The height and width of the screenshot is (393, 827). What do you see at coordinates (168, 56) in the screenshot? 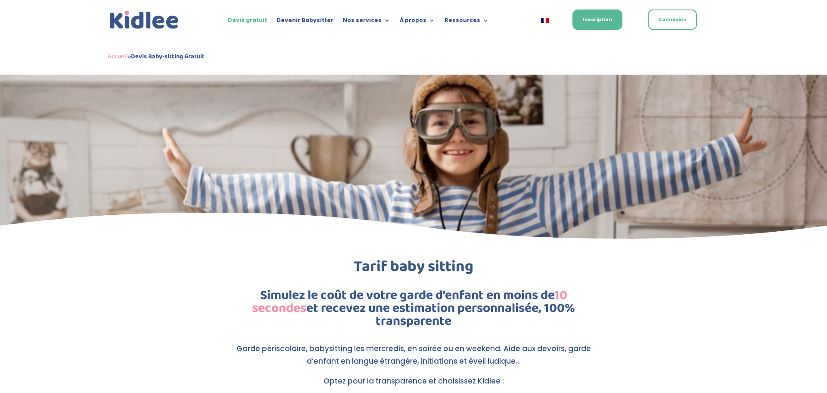
I see `strong: Devis Baby-sitting Gratuit` at bounding box center [168, 56].